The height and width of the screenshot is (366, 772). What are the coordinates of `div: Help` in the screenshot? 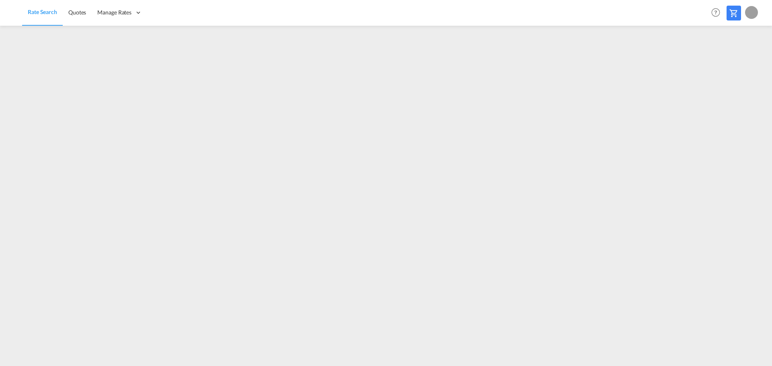 It's located at (718, 13).